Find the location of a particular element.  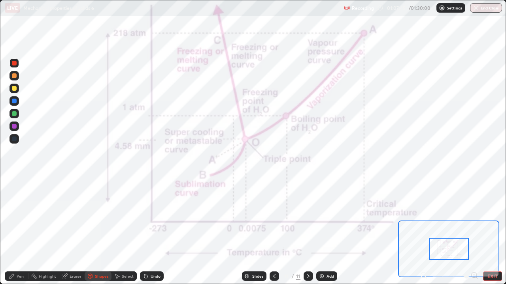

p: LIVE is located at coordinates (12, 8).